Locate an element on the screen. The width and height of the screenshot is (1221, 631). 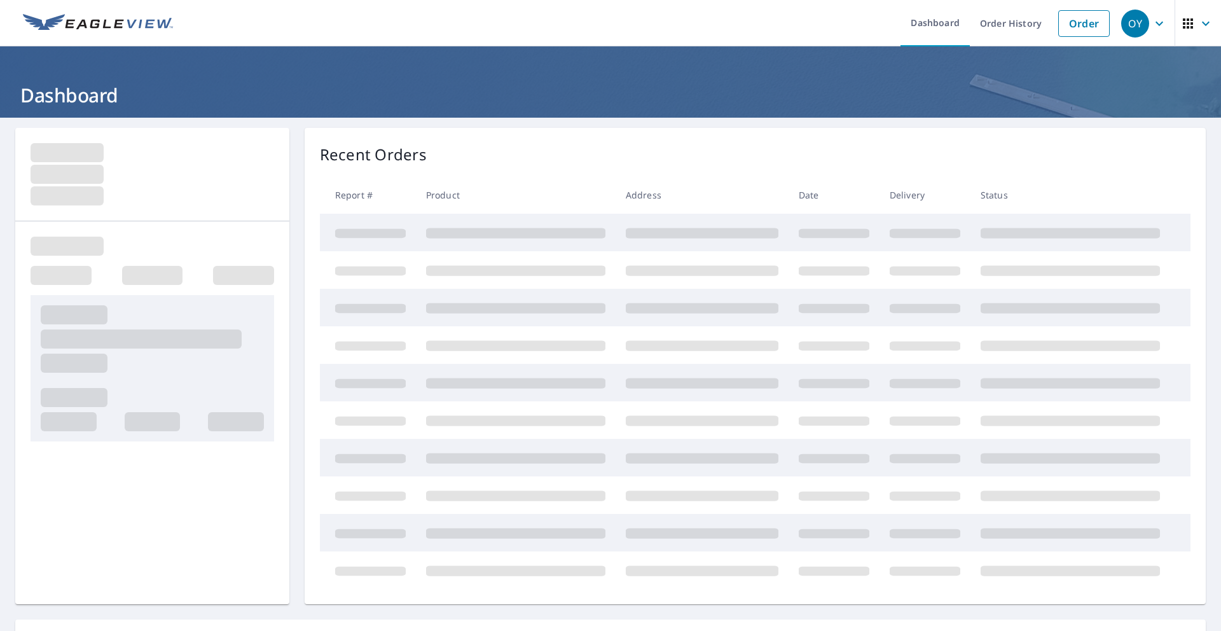
th: Report # is located at coordinates (368, 195).